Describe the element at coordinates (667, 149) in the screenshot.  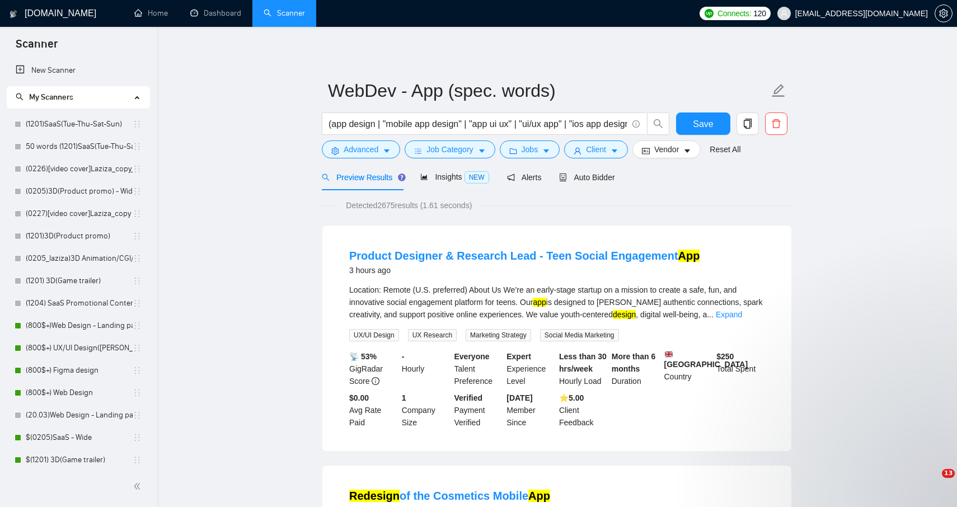
I see `button: idcardVendorcaret-down` at that location.